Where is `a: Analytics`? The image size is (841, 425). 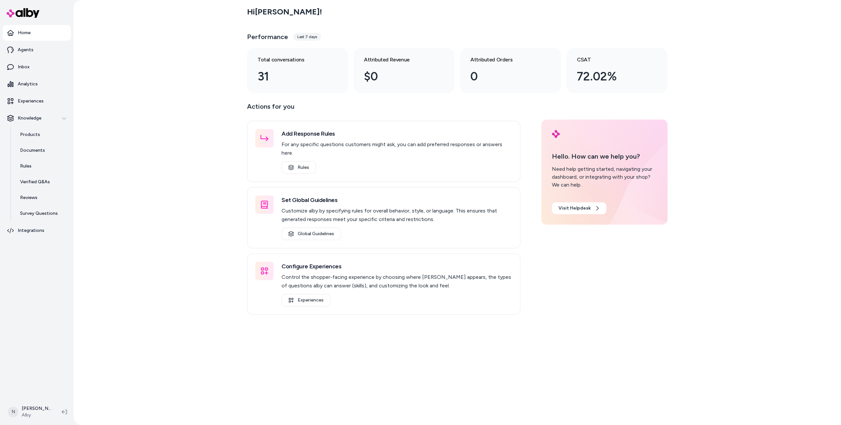 a: Analytics is located at coordinates (37, 84).